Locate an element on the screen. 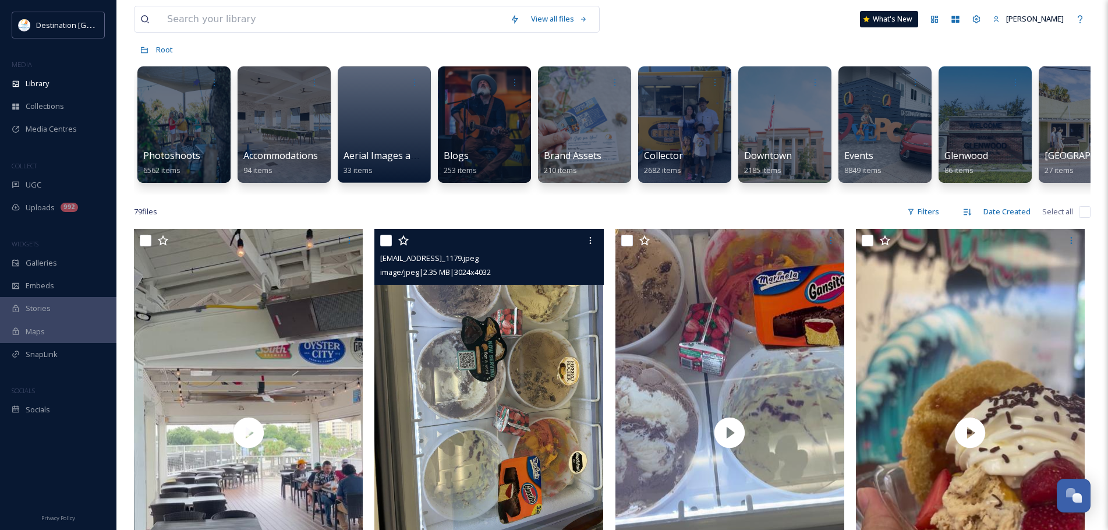 The width and height of the screenshot is (1108, 530). span: SOCIALS is located at coordinates (23, 390).